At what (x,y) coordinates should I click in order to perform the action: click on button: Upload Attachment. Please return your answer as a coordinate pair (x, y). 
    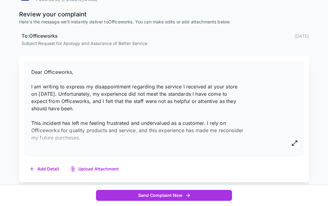
    Looking at the image, I should click on (95, 169).